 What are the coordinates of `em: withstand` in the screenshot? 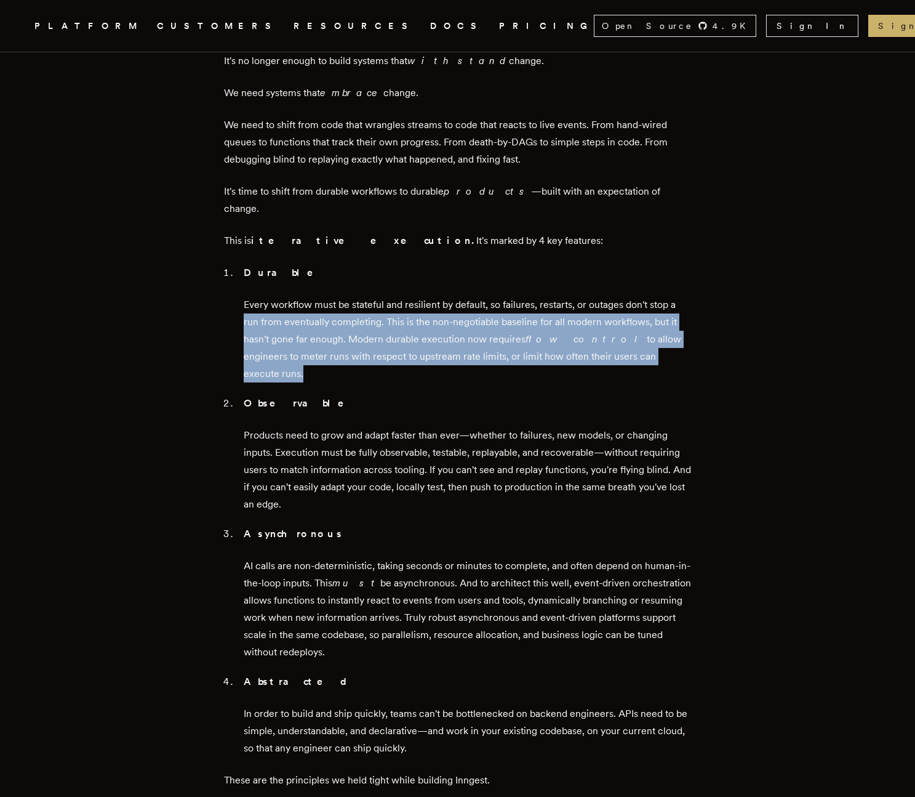 It's located at (458, 60).